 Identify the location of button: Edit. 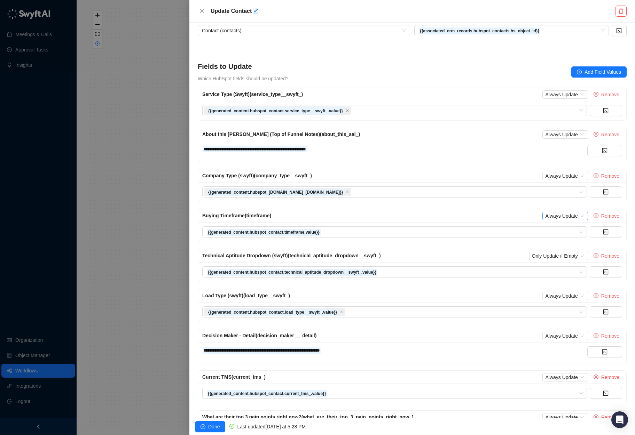
(256, 11).